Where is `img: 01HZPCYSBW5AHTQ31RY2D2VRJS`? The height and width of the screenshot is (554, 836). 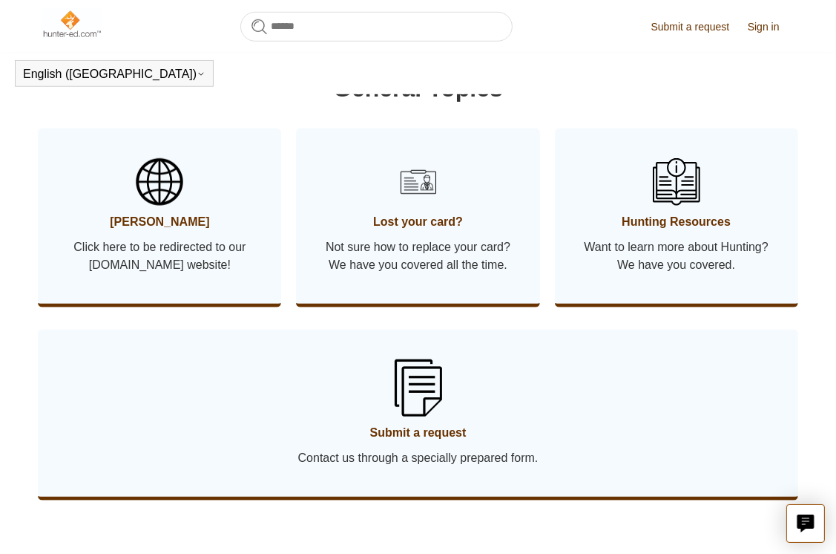
img: 01HZPCYSBW5AHTQ31RY2D2VRJS is located at coordinates (160, 182).